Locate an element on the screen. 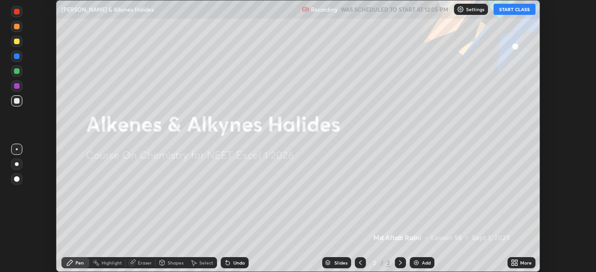  div: Select is located at coordinates (206, 263).